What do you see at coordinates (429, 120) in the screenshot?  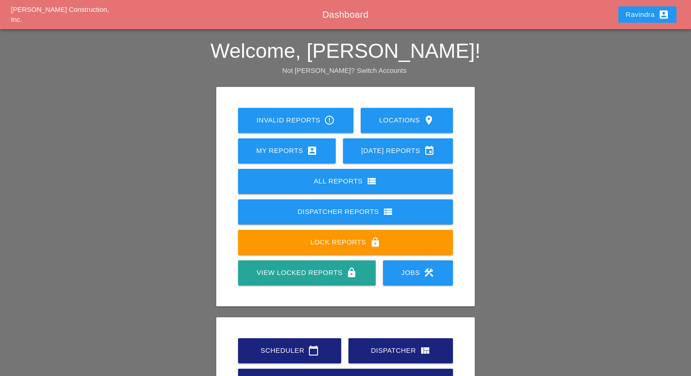 I see `i: location_on` at bounding box center [429, 120].